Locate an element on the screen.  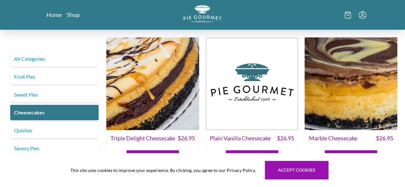
span: Plain Vanilla Cheesecake is located at coordinates (240, 138).